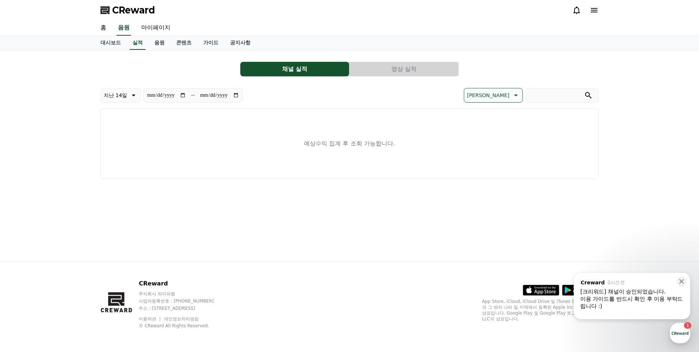 This screenshot has width=699, height=352. Describe the element at coordinates (349, 144) in the screenshot. I see `p: 예상수익 집계 후 조회 가능합니다.` at that location.